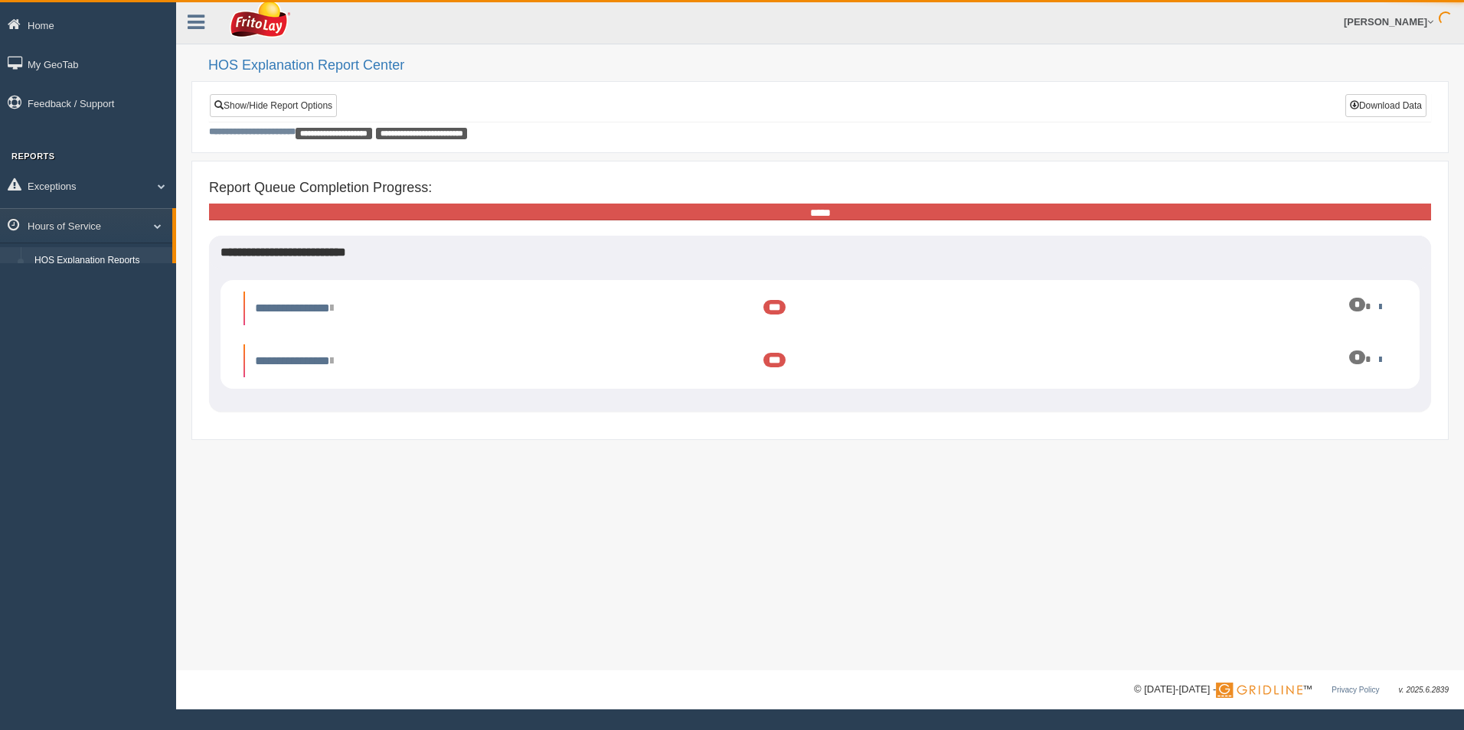  Describe the element at coordinates (1258, 690) in the screenshot. I see `img: Gridline` at that location.